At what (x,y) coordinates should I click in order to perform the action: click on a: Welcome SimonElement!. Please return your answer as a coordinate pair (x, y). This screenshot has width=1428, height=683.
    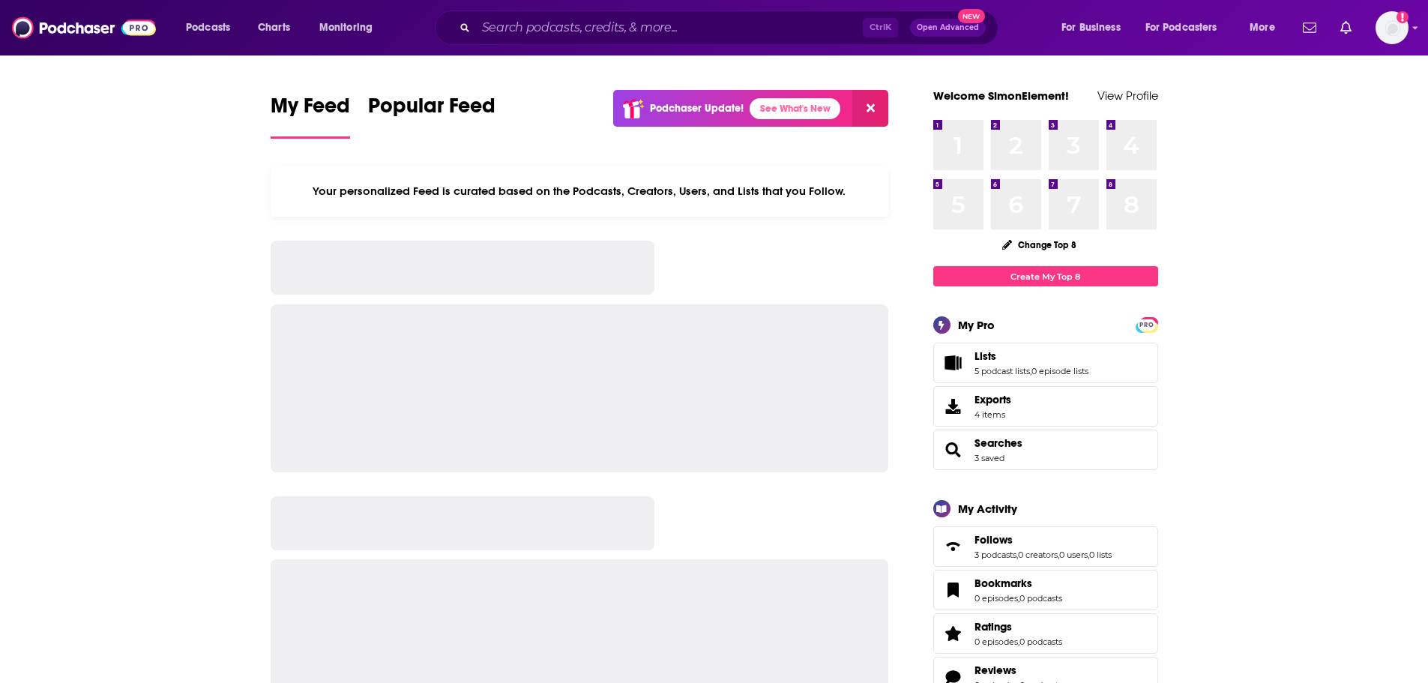
    Looking at the image, I should click on (1001, 95).